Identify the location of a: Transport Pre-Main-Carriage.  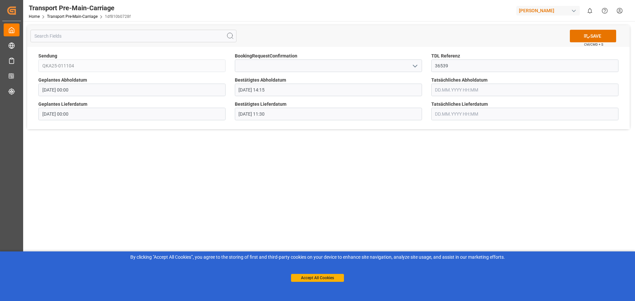
(72, 17).